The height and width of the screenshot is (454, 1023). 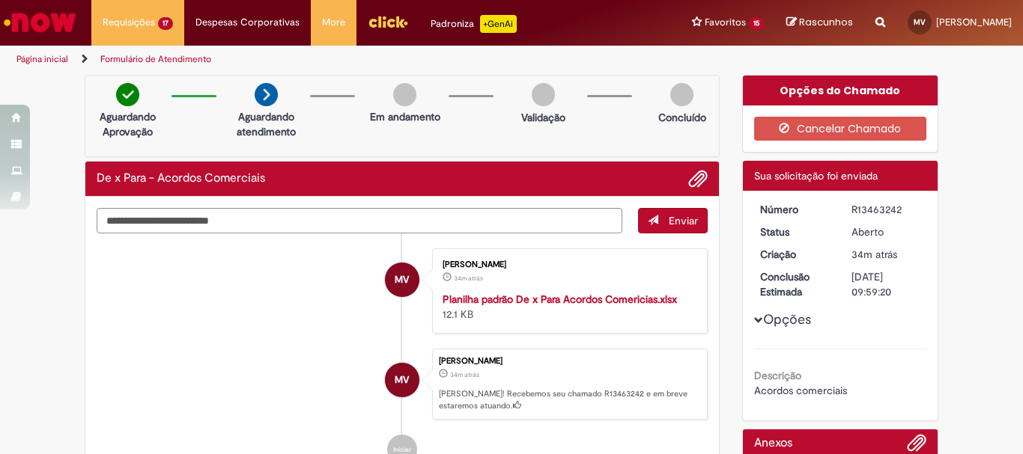 I want to click on img: ServiceNow, so click(x=40, y=22).